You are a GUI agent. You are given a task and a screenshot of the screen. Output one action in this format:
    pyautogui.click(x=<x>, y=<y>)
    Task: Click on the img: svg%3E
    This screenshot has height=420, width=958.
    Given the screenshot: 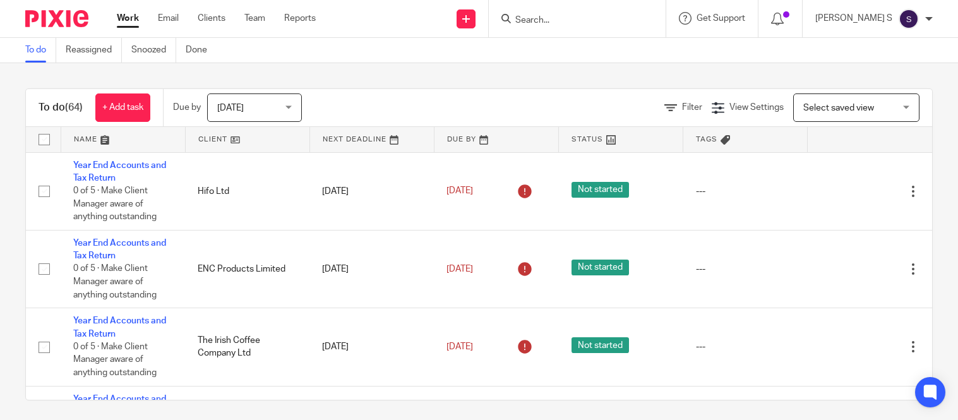 What is the action you would take?
    pyautogui.click(x=908, y=19)
    